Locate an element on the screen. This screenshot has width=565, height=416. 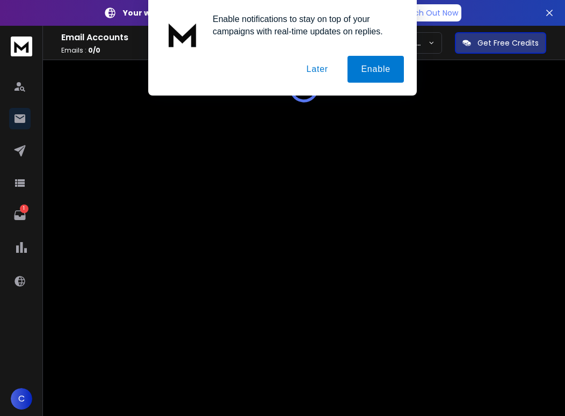
button: Later is located at coordinates (317, 69).